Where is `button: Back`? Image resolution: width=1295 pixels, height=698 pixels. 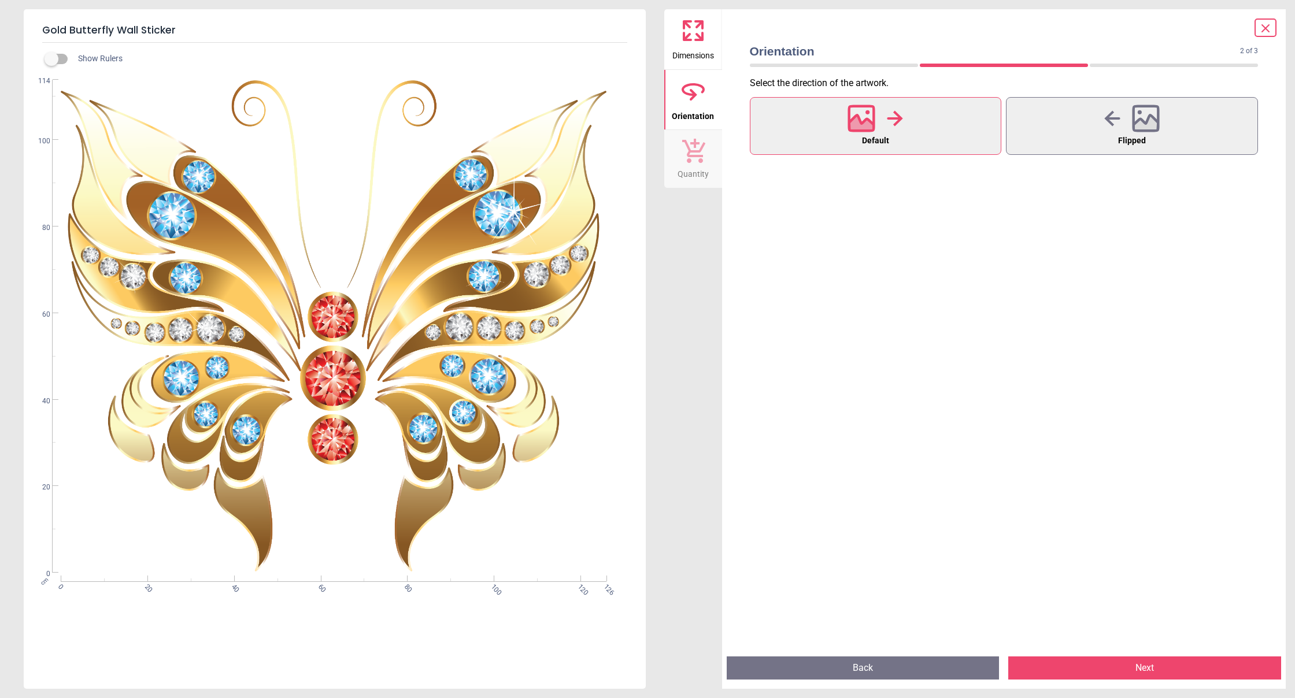
button: Back is located at coordinates (863, 668).